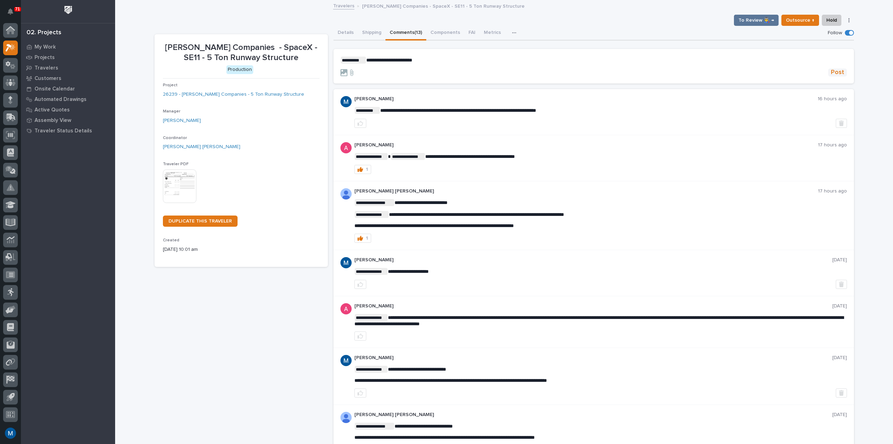 The image size is (893, 444). I want to click on button: Details, so click(346, 33).